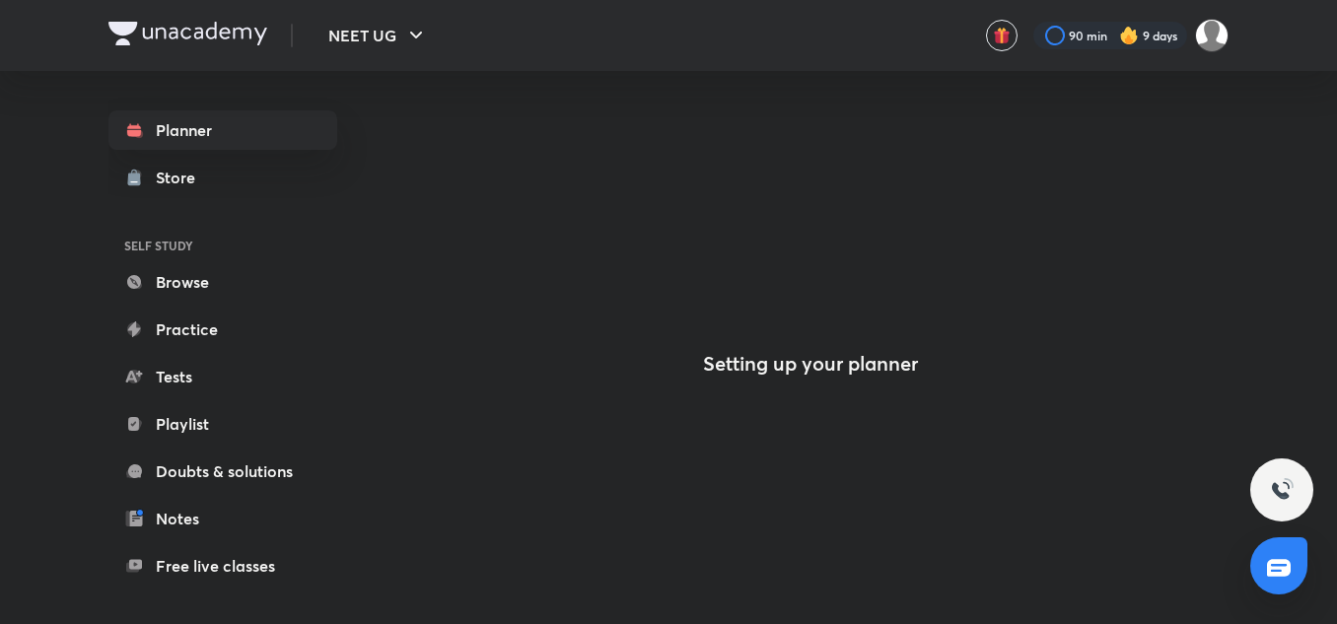 This screenshot has width=1337, height=624. Describe the element at coordinates (223, 424) in the screenshot. I see `a: Playlist` at that location.